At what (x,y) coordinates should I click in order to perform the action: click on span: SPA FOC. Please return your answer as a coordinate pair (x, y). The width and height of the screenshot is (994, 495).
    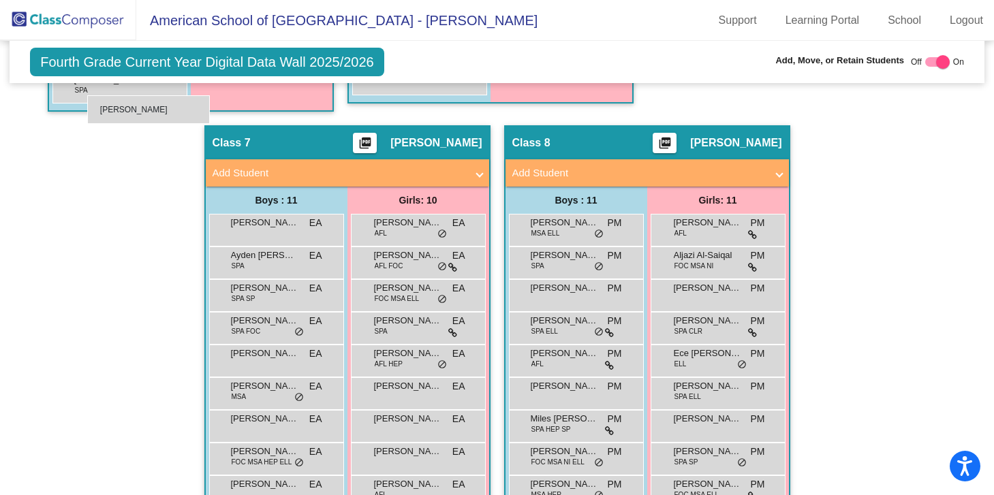
    Looking at the image, I should click on (246, 331).